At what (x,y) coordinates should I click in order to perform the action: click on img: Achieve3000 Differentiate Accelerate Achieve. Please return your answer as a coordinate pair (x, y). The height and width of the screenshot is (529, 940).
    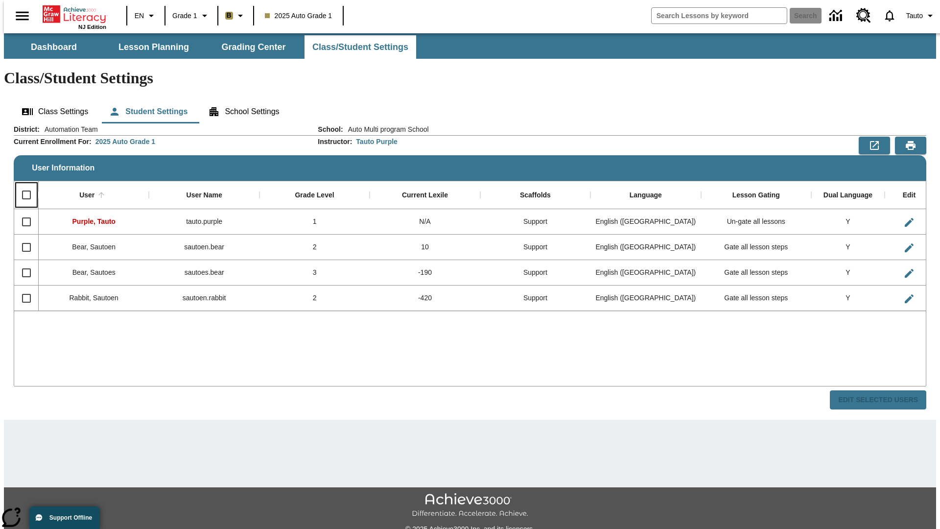
    Looking at the image, I should click on (470, 505).